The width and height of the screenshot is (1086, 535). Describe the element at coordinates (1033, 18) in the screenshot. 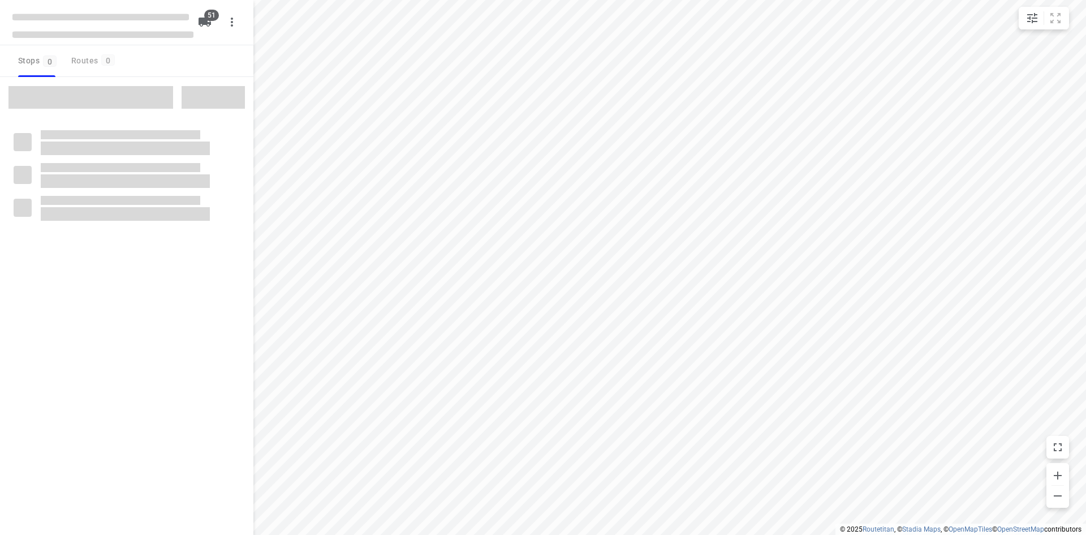

I see `button: Map settings` at that location.